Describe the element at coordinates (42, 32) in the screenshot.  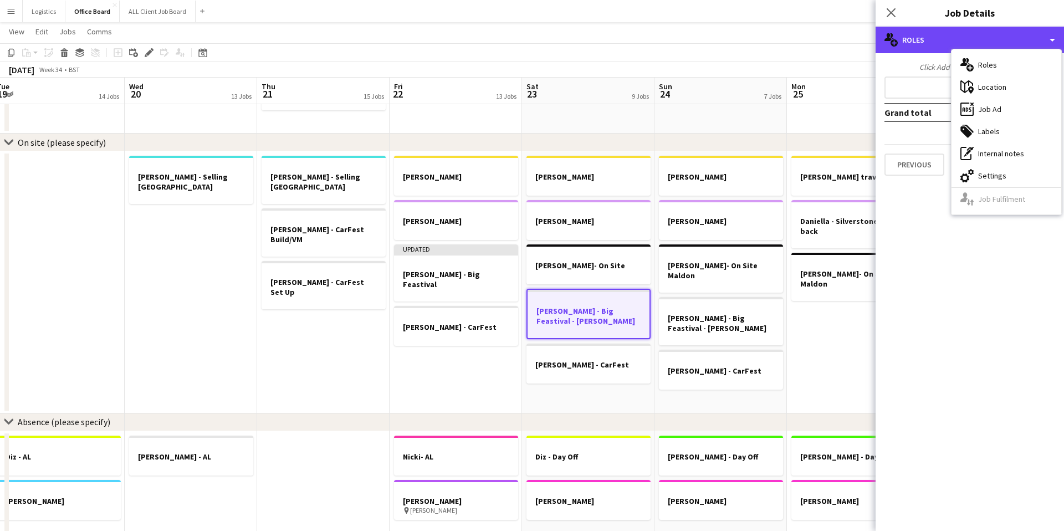
I see `a: Edit` at that location.